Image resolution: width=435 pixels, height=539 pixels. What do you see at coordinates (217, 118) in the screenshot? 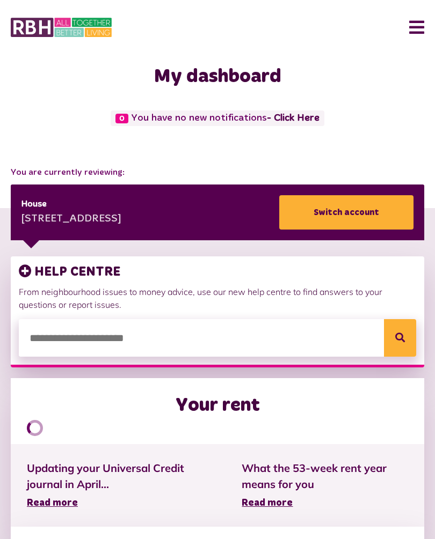
I see `span: You have no new notifications` at bounding box center [217, 118].